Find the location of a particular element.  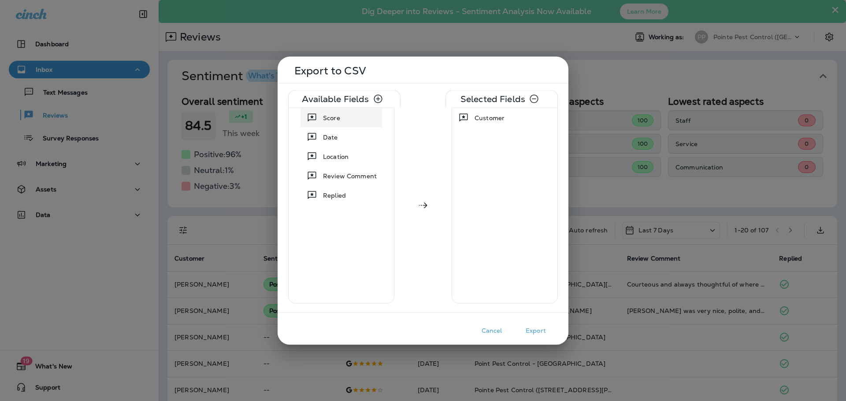

button: Export is located at coordinates (536, 330).